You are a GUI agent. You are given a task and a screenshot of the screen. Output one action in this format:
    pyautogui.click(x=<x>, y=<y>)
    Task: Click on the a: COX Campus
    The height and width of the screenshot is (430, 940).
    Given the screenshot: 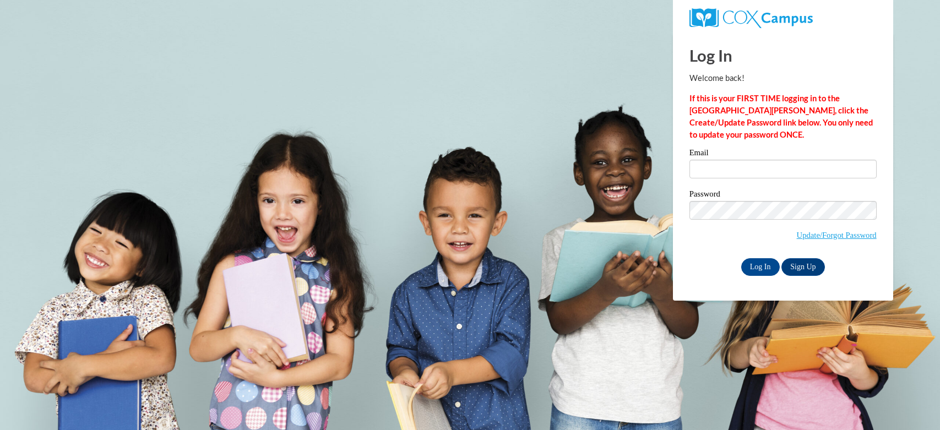 What is the action you would take?
    pyautogui.click(x=783, y=18)
    